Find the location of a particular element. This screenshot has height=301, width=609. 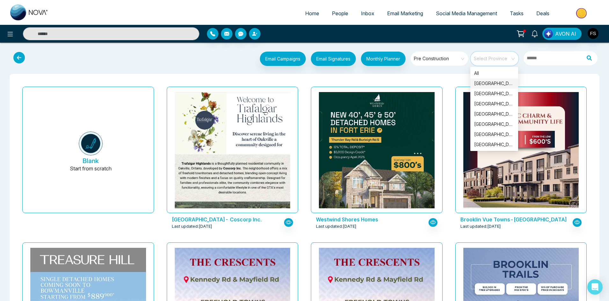

p: Brooklin Vue Towns-Treasure Hills is located at coordinates (515, 220).